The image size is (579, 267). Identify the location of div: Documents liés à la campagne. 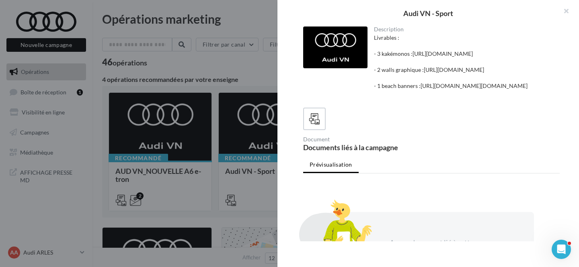
(365, 147).